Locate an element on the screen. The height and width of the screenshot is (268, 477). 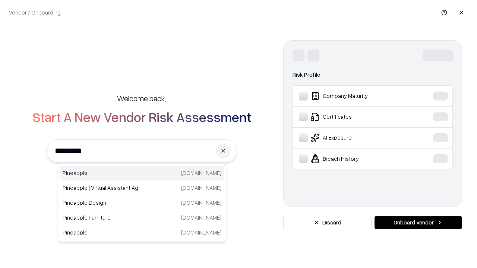
p: Vendor / Onboarding is located at coordinates (35, 12).